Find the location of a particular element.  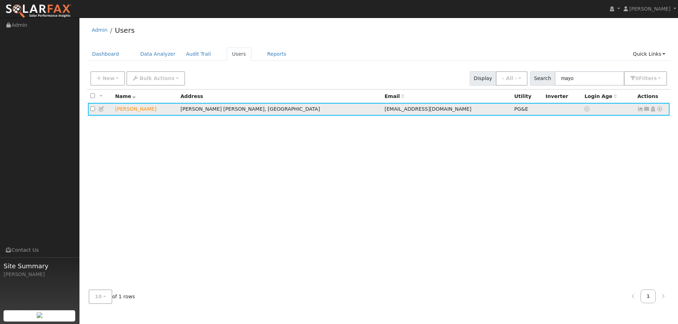

button: Bulk Actions is located at coordinates (155, 78).